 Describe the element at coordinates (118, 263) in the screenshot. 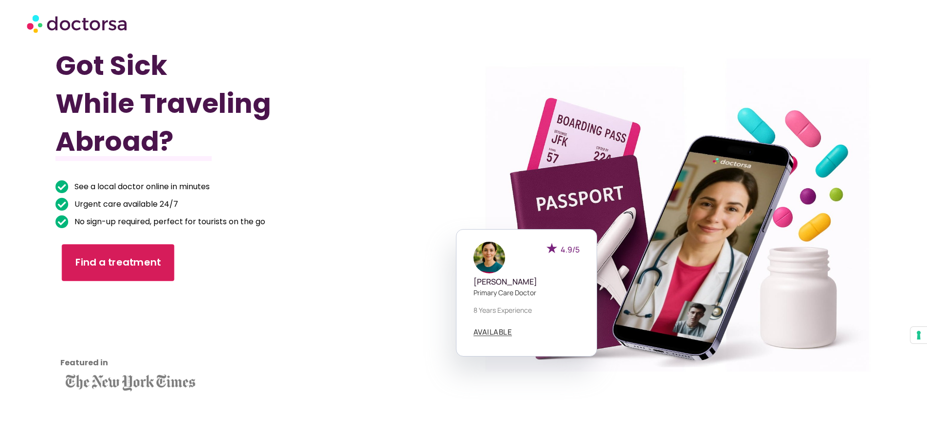

I see `a: Find a treatment` at that location.